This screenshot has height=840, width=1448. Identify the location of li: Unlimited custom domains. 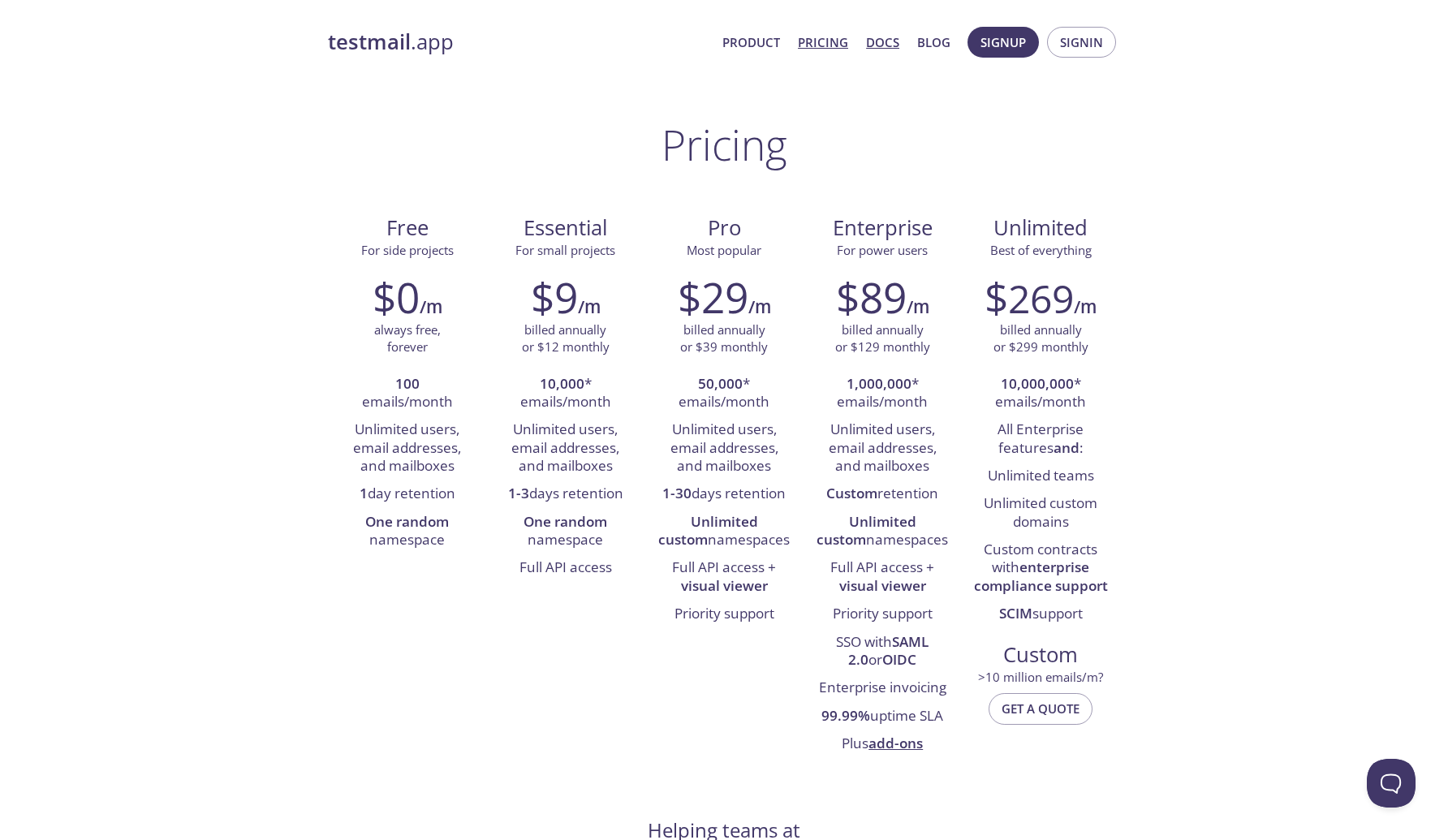
(1040, 513).